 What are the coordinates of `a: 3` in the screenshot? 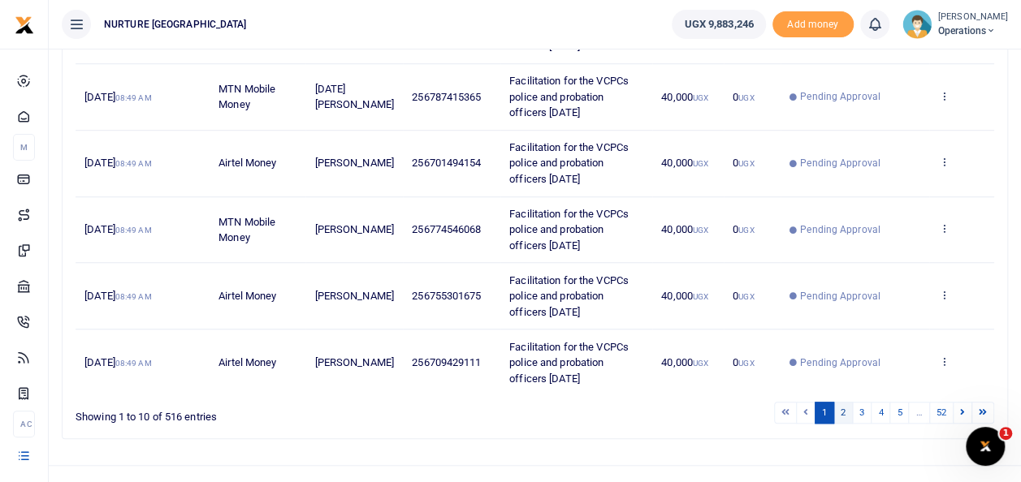 It's located at (862, 413).